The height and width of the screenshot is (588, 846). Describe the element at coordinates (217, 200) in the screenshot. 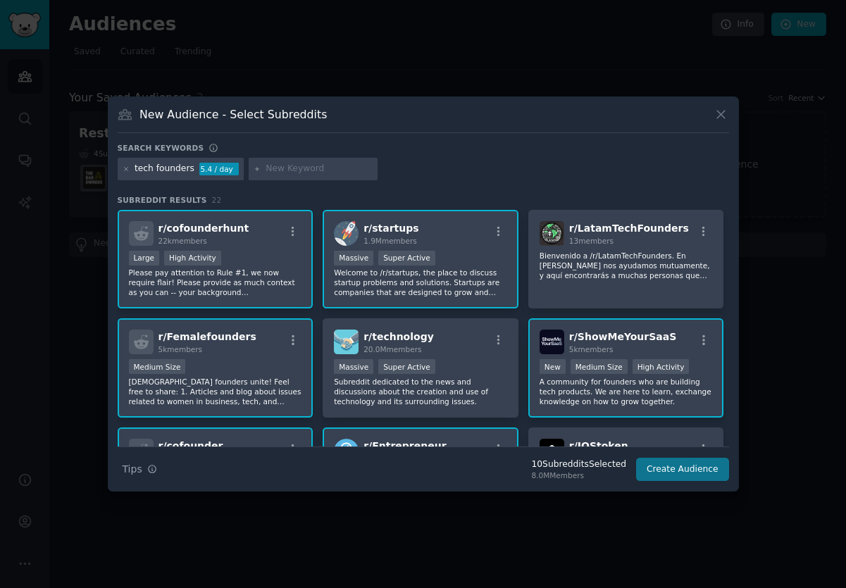

I see `span: 22` at that location.